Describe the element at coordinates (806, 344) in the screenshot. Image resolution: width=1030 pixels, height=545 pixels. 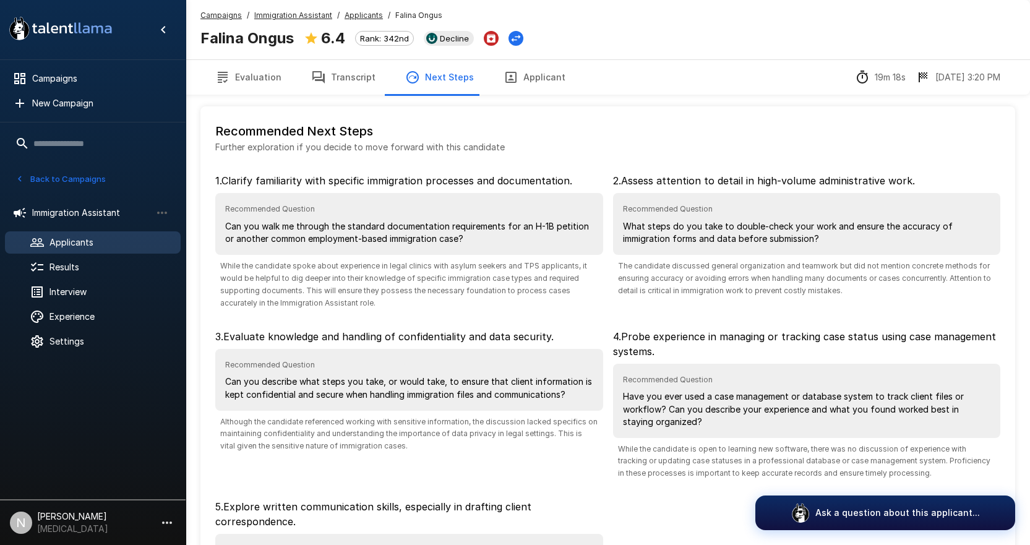
I see `p: 4 . Probe experience in managing or tracking case status using case management systems.` at that location.